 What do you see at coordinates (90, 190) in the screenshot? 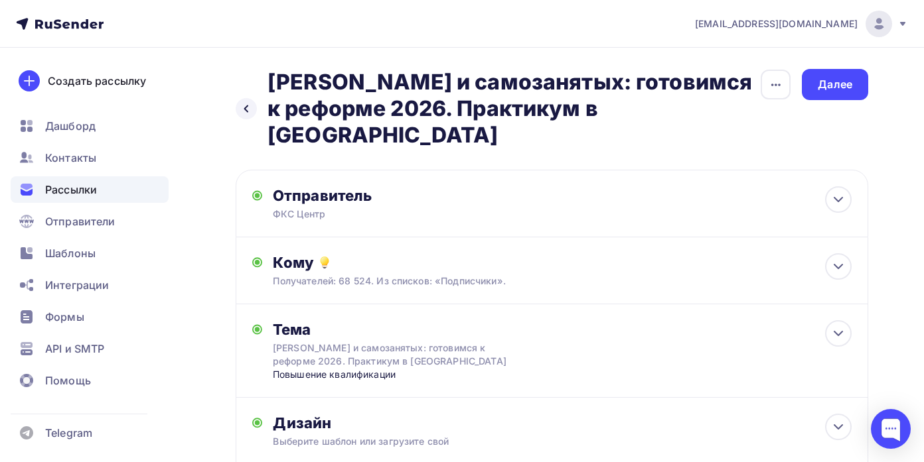
I see `a: Рассылки` at bounding box center [90, 190].